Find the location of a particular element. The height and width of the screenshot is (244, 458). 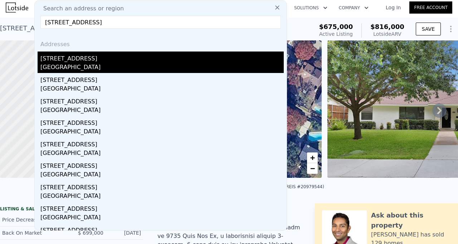

span: $675,000 is located at coordinates (336, 26).